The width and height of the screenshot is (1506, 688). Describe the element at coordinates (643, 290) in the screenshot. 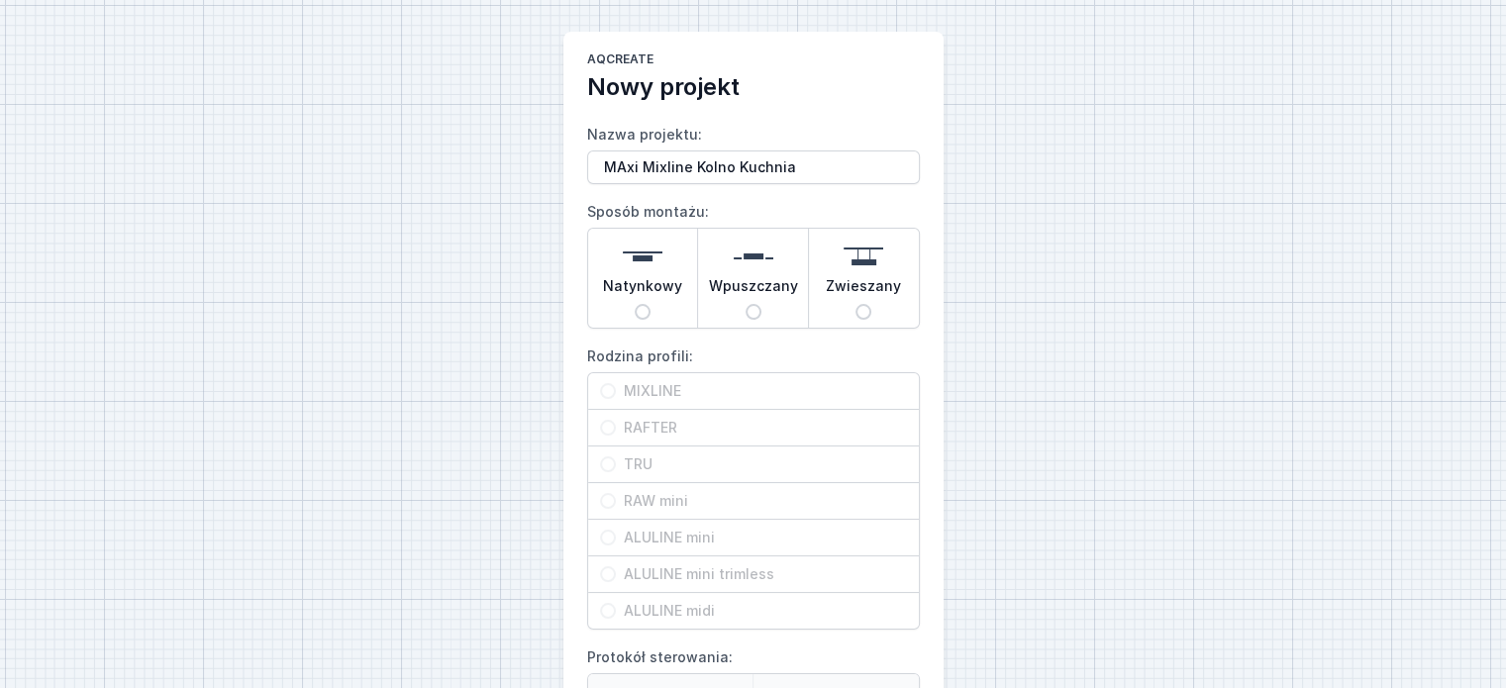

I see `span: Natynkowy` at that location.